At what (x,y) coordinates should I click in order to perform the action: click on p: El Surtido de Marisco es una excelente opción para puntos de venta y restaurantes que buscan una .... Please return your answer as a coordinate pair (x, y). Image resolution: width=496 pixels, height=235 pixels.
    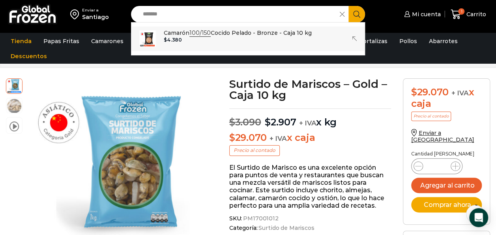
    Looking at the image, I should click on (310, 186).